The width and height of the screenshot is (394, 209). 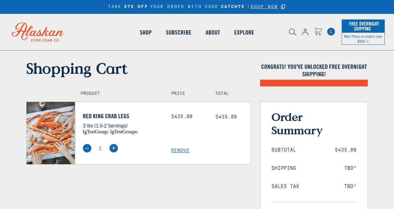 What do you see at coordinates (314, 70) in the screenshot?
I see `h4: Congrats! You've unlocked FREE OVERNIGHT SHIPPING!` at bounding box center [314, 70].